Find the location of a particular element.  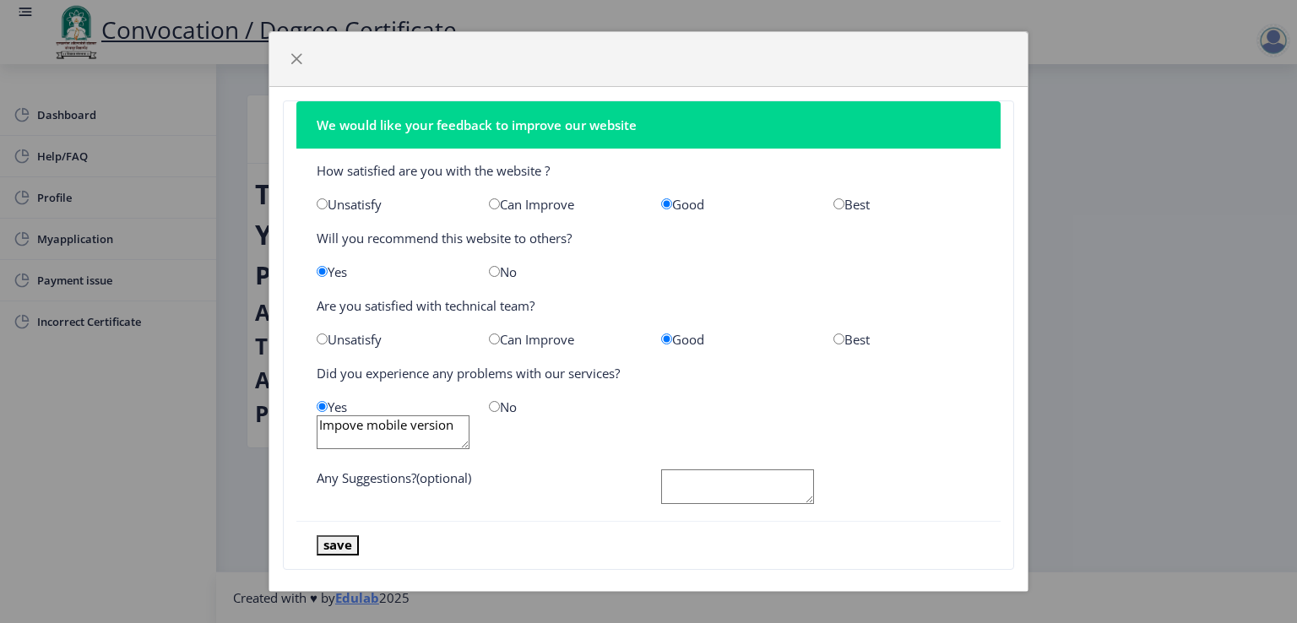

div: Will you recommend this website to others? is located at coordinates (648, 238).